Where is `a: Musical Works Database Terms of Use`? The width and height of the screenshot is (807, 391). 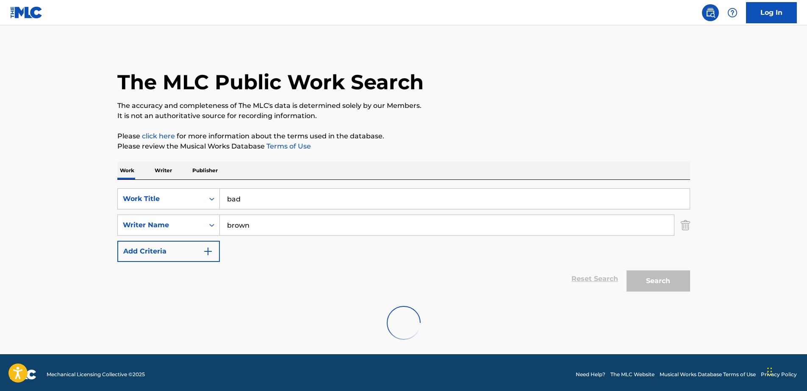
a: Musical Works Database Terms of Use is located at coordinates (707, 375).